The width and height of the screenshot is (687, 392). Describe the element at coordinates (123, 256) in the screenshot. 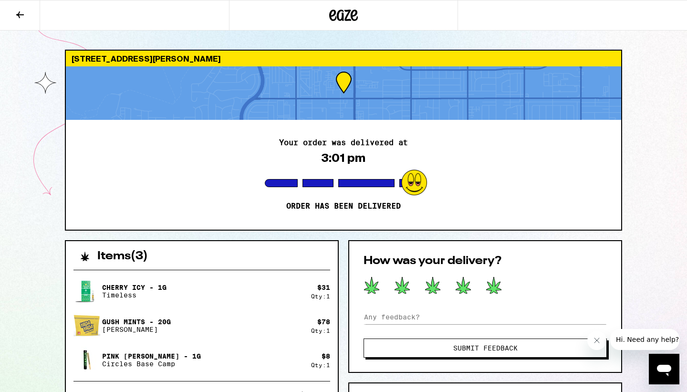

I see `h2: Items ( 3 )` at that location.